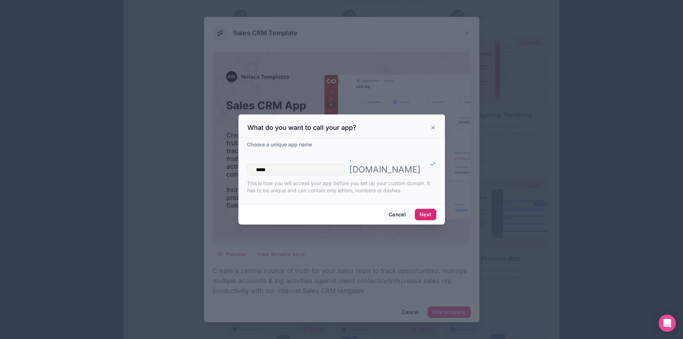  What do you see at coordinates (667, 323) in the screenshot?
I see `div: Open Intercom Messenger` at bounding box center [667, 323].